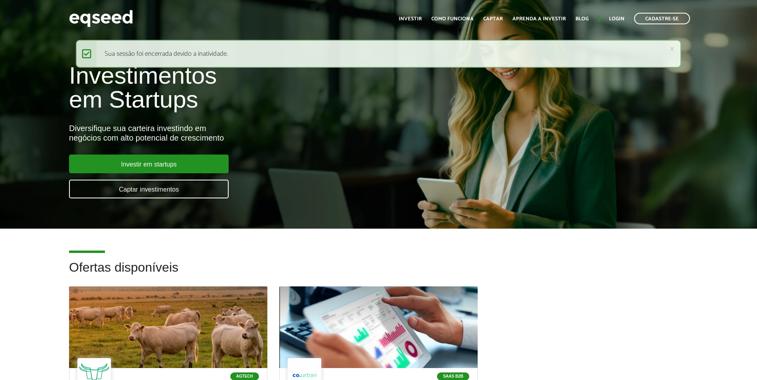 Image resolution: width=757 pixels, height=380 pixels. Describe the element at coordinates (378, 54) in the screenshot. I see `div: Sua sessão foi encerrada devido a inatividade.` at that location.